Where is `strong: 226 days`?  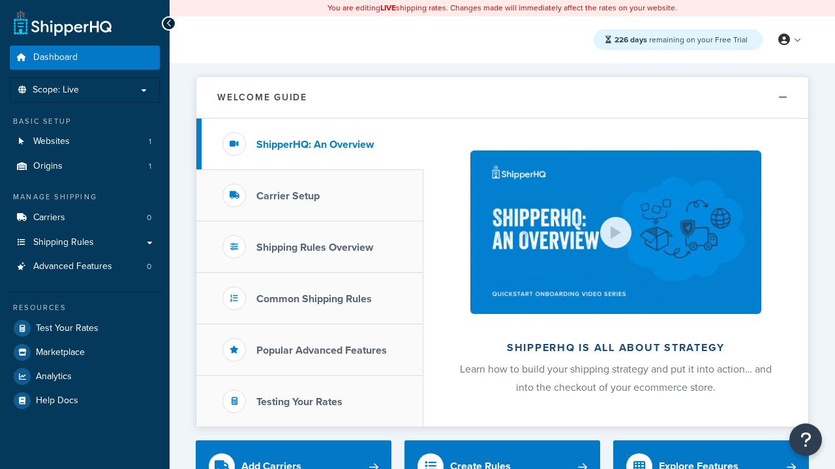 strong: 226 days is located at coordinates (631, 40).